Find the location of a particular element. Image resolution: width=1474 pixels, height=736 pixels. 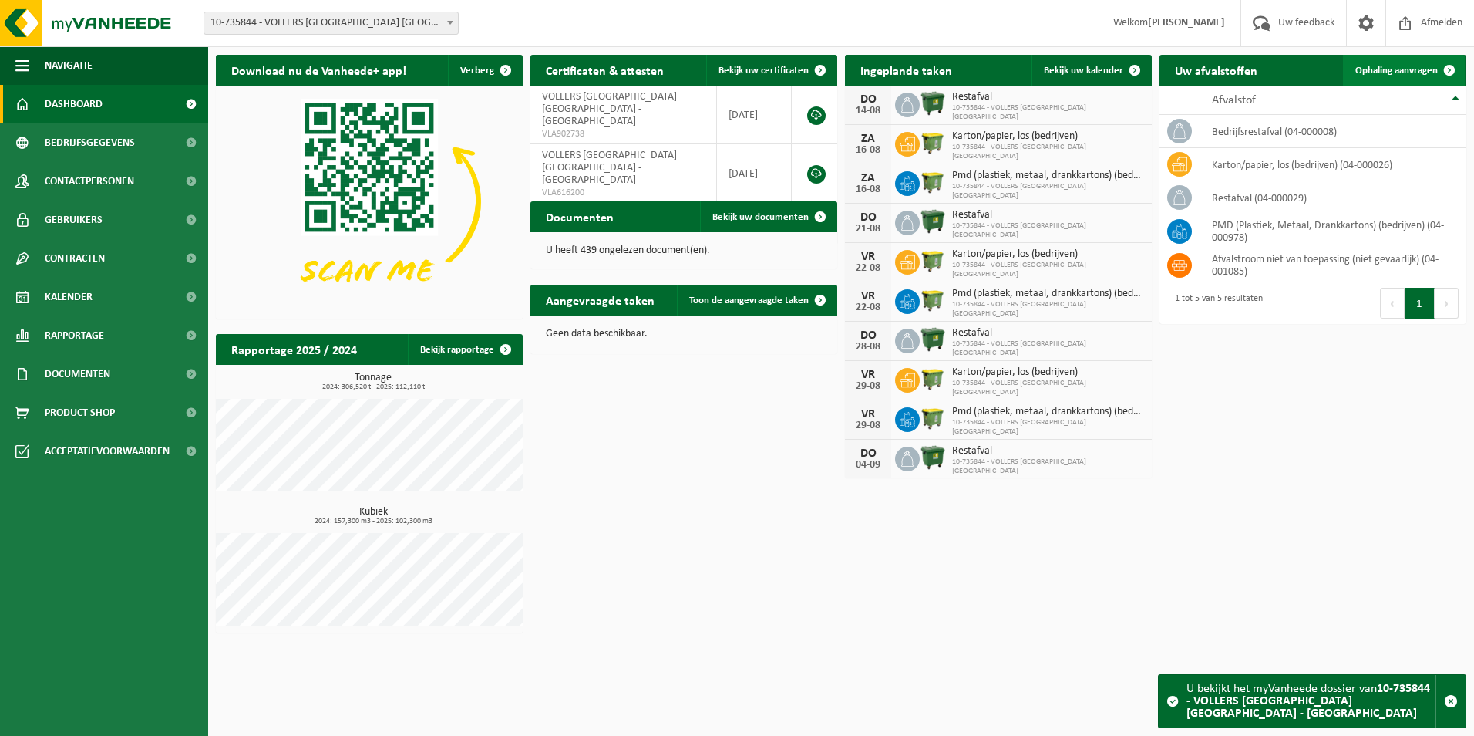

div: 04-09 is located at coordinates (868, 465).